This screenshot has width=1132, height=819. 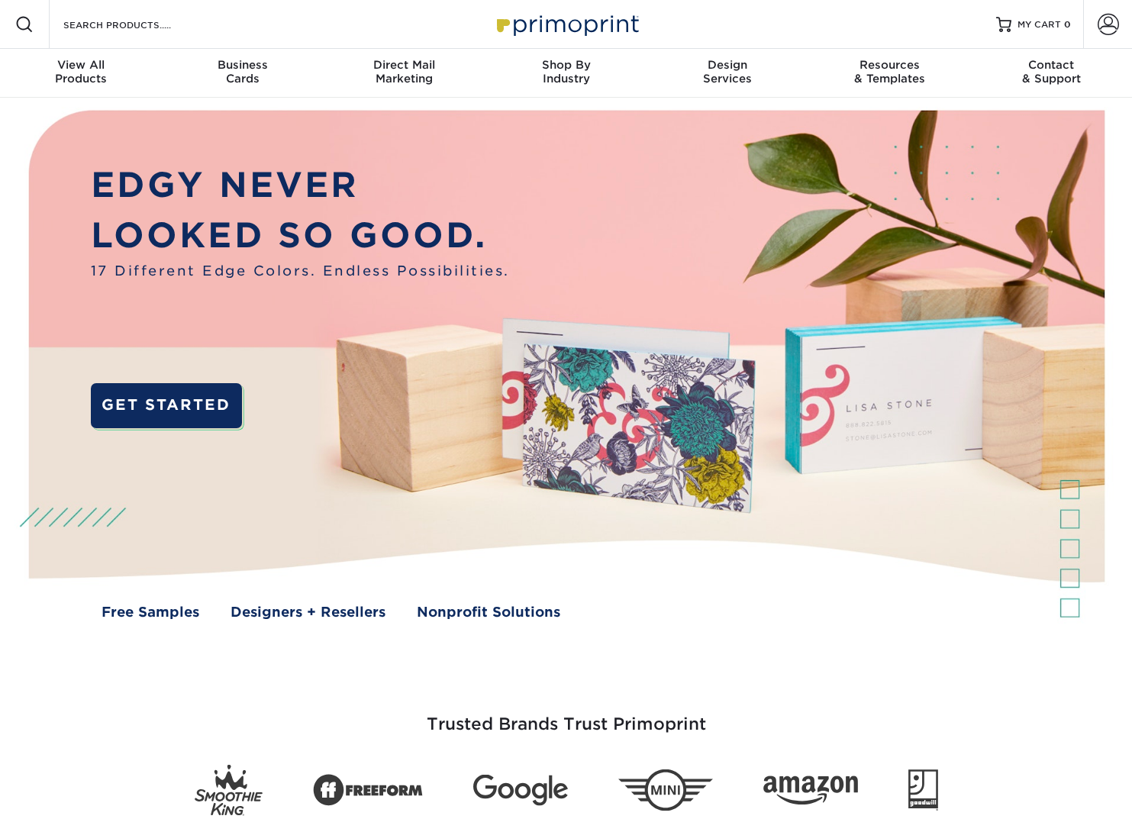 What do you see at coordinates (166, 405) in the screenshot?
I see `a: GET STARTED` at bounding box center [166, 405].